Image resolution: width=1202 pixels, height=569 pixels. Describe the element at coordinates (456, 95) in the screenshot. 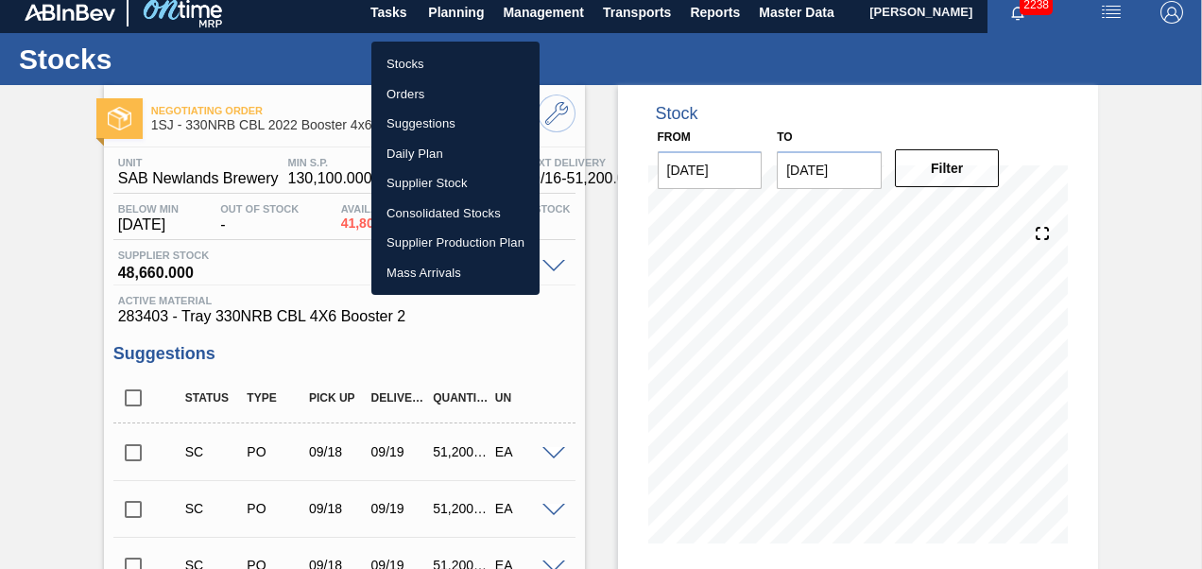

I see `a: Orders` at that location.